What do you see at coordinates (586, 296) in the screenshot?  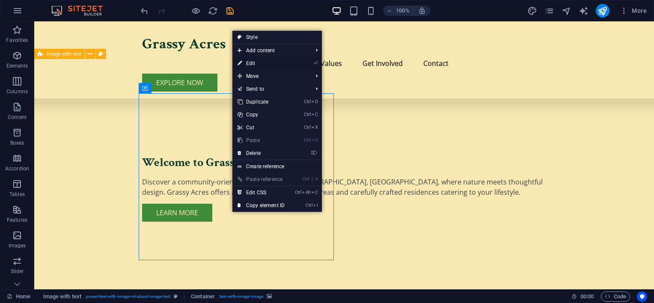 I see `span: 00 00` at bounding box center [586, 296].